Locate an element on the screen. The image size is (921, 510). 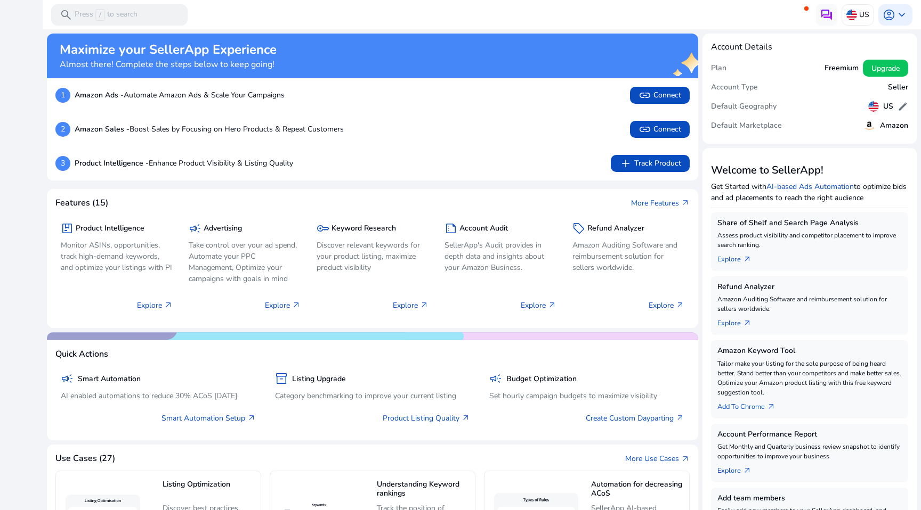
button: addTrack Product is located at coordinates (650, 164).